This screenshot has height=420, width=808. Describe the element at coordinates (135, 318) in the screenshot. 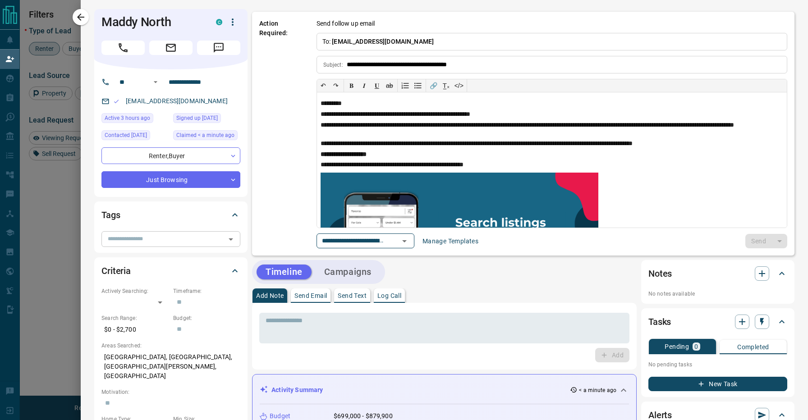

I see `p: Search Range:` at that location.